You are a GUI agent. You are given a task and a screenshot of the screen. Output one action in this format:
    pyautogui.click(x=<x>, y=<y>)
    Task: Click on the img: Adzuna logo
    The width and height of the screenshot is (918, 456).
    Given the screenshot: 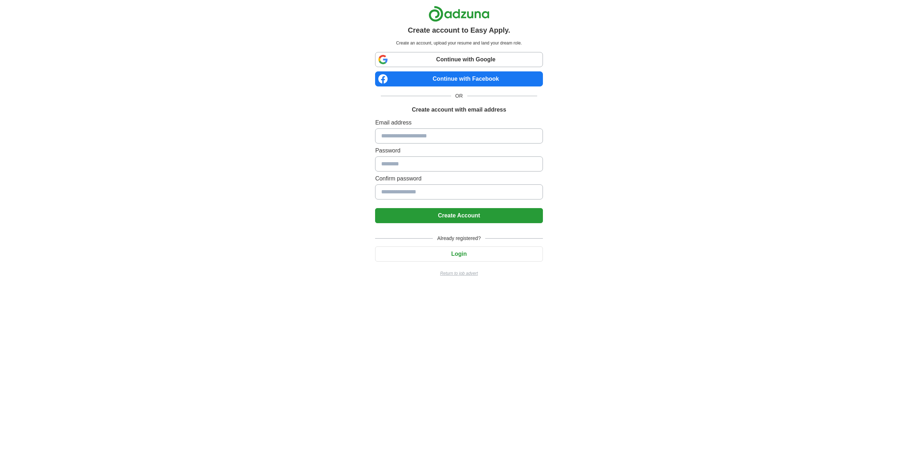 What is the action you would take?
    pyautogui.click(x=459, y=14)
    